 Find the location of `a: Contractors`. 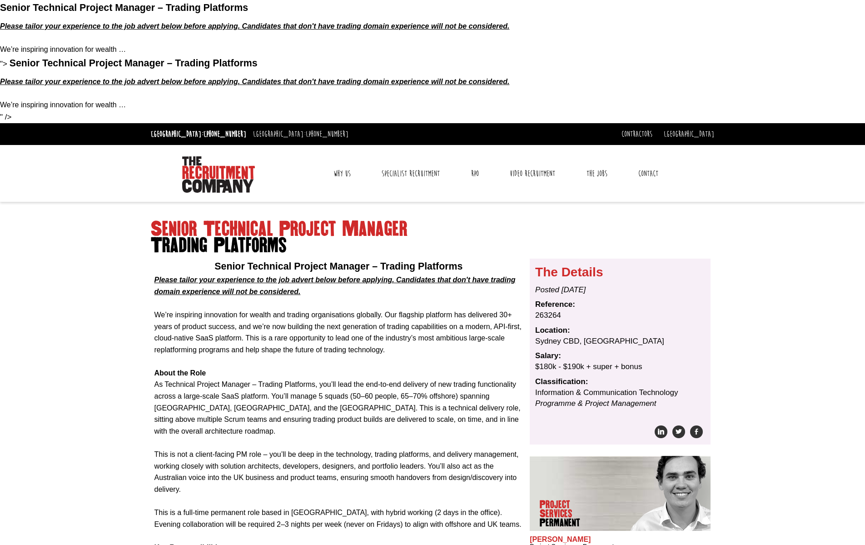

a: Contractors is located at coordinates (637, 134).